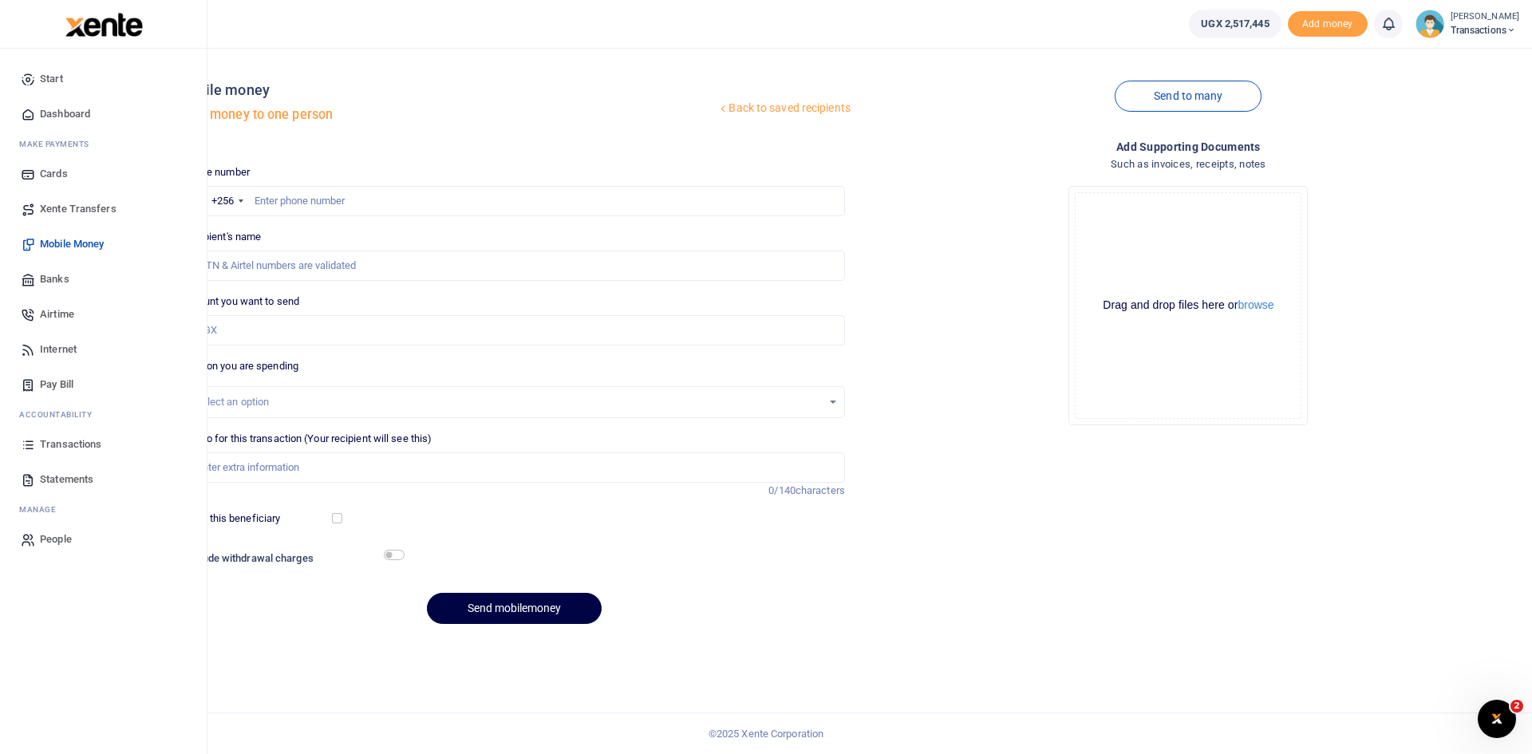 Image resolution: width=1532 pixels, height=754 pixels. I want to click on a: People, so click(103, 540).